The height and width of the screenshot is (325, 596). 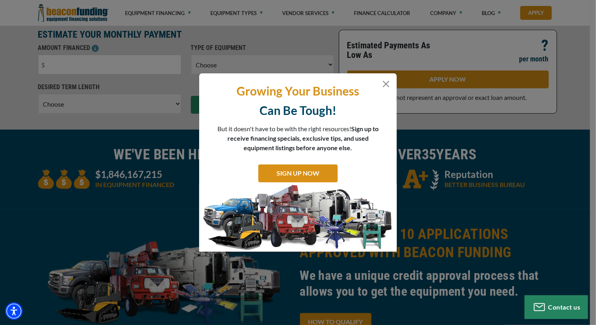 I want to click on img: subscribe-modal.jpg, so click(x=298, y=218).